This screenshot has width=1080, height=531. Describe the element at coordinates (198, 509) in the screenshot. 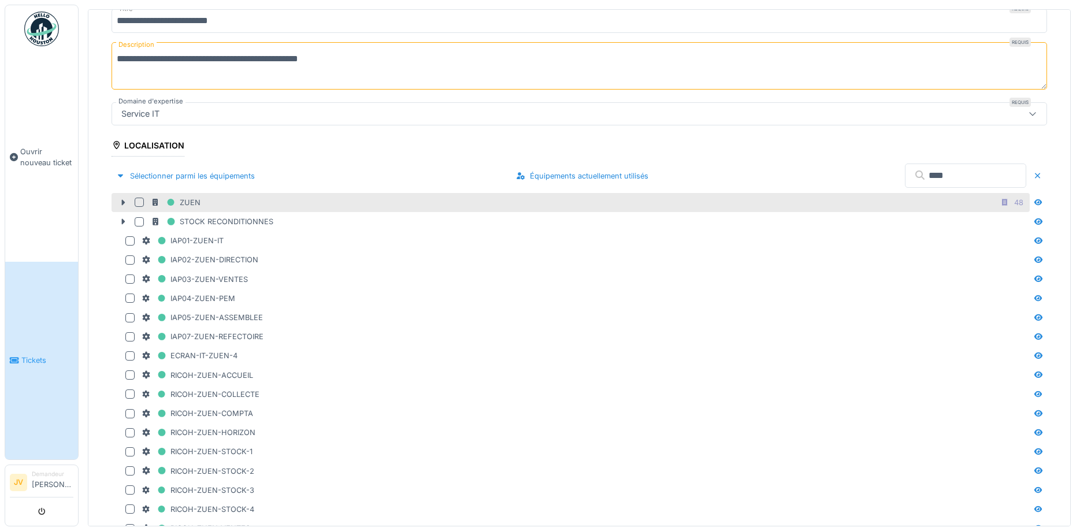

I see `div: RICOH-ZUEN-STOCK-4` at that location.